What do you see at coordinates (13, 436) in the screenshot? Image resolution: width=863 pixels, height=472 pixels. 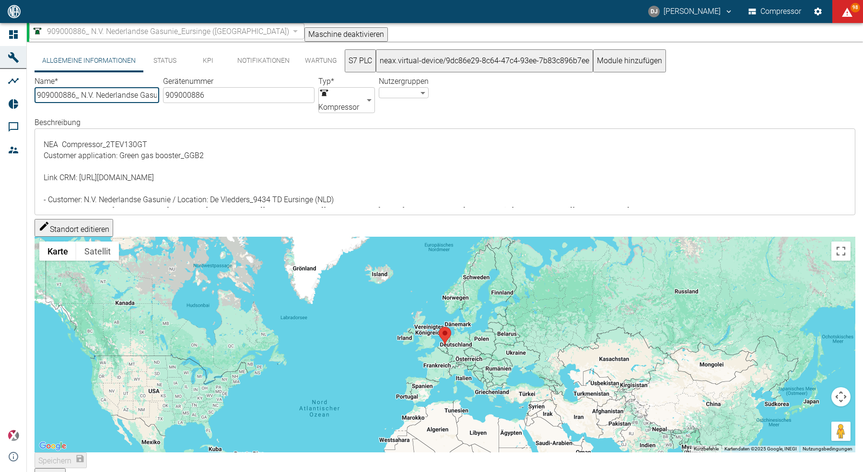 I see `img: Xplore Logo` at bounding box center [13, 436].